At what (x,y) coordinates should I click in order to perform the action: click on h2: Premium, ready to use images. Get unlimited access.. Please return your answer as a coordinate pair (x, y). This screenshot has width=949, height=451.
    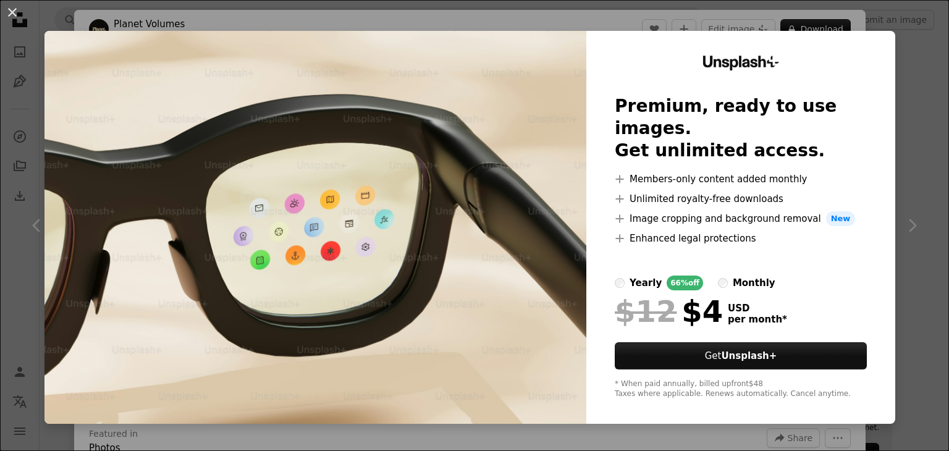
    Looking at the image, I should click on (741, 128).